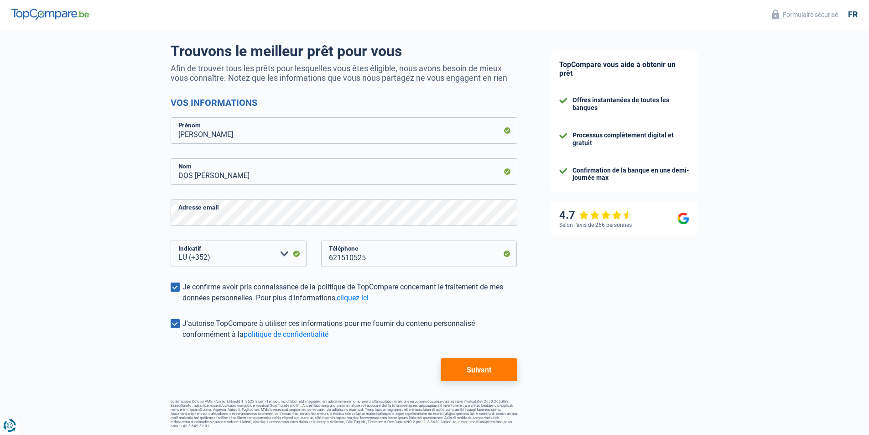 This screenshot has height=435, width=869. What do you see at coordinates (50, 14) in the screenshot?
I see `img: TopCompare Logo` at bounding box center [50, 14].